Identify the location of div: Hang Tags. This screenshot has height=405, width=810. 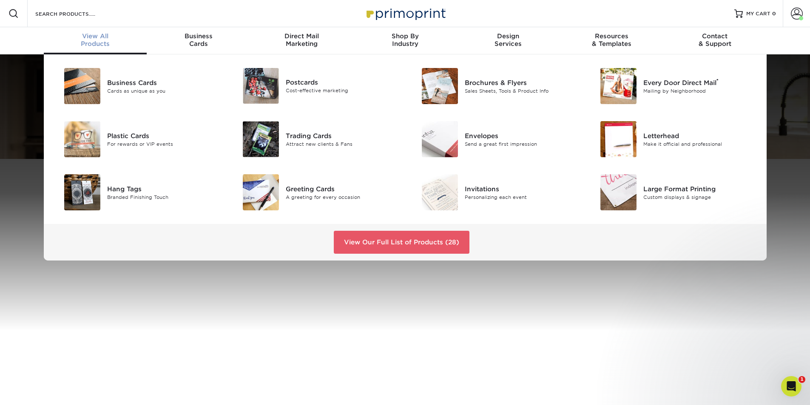
(163, 189).